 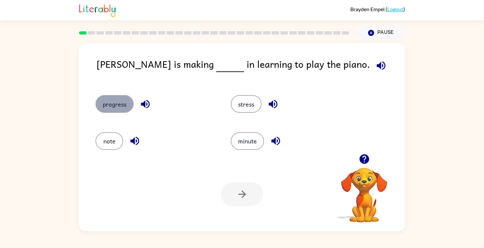 I want to click on button: minute, so click(x=247, y=141).